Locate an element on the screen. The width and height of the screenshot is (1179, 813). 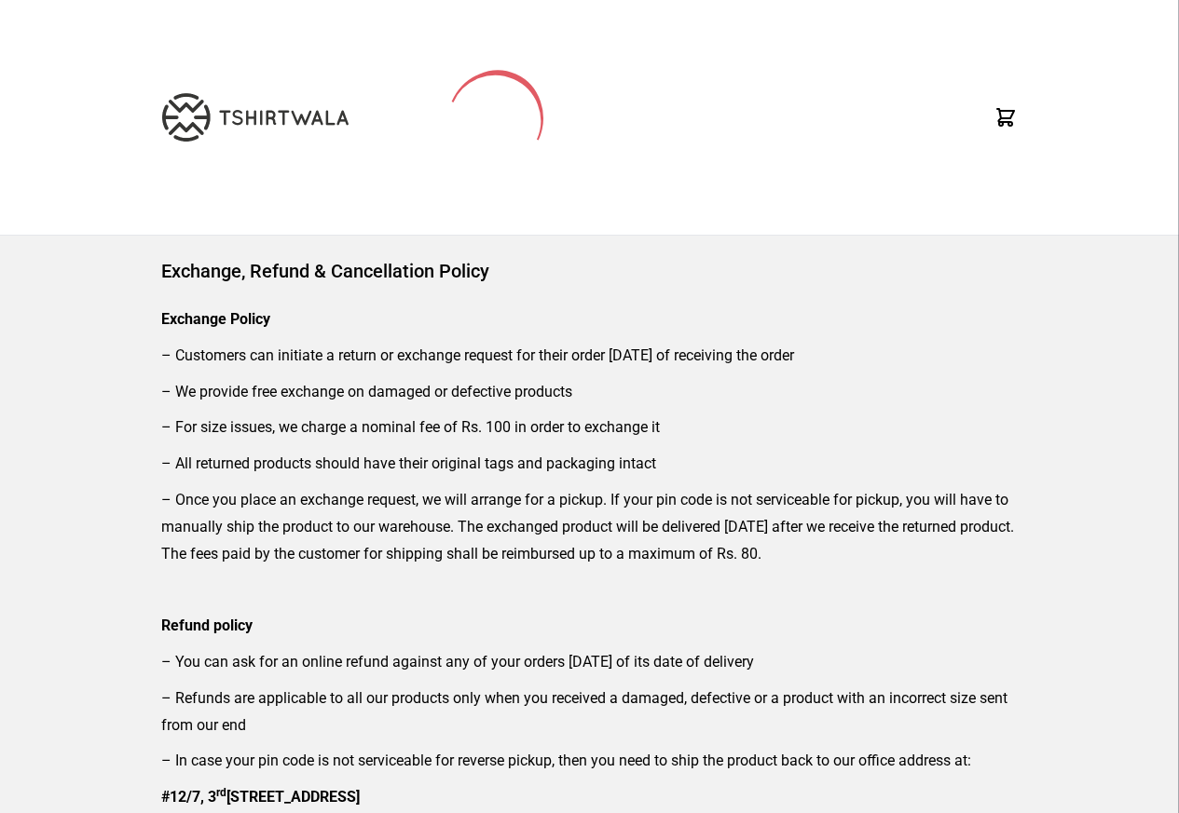
p: – In case your pin code is not serviceable for reverse pickup, then you need to ship the product ... is located at coordinates (589, 761).